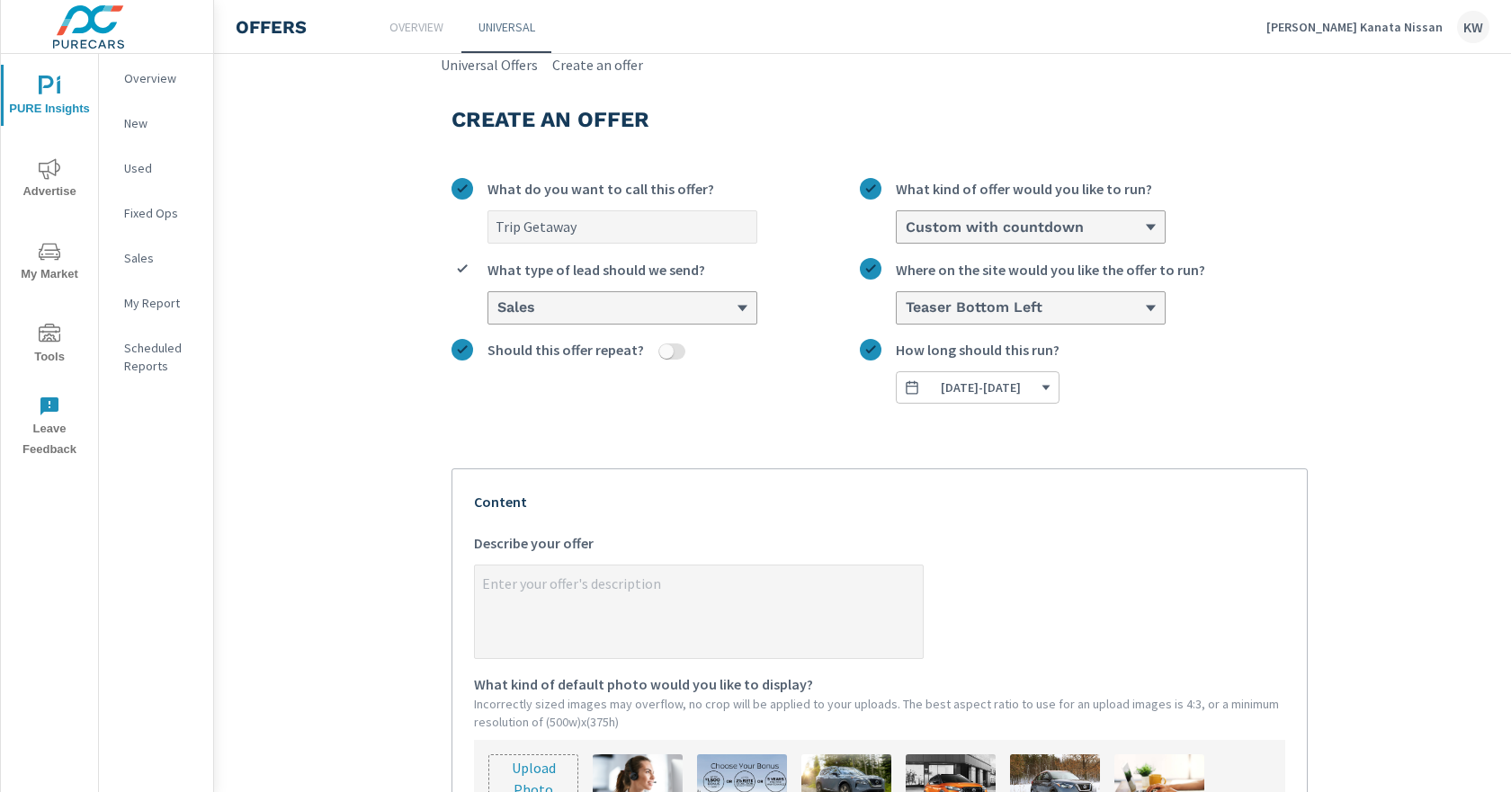 The width and height of the screenshot is (1511, 792). I want to click on input: Where on the site would you like the offer to run?, so click(905, 308).